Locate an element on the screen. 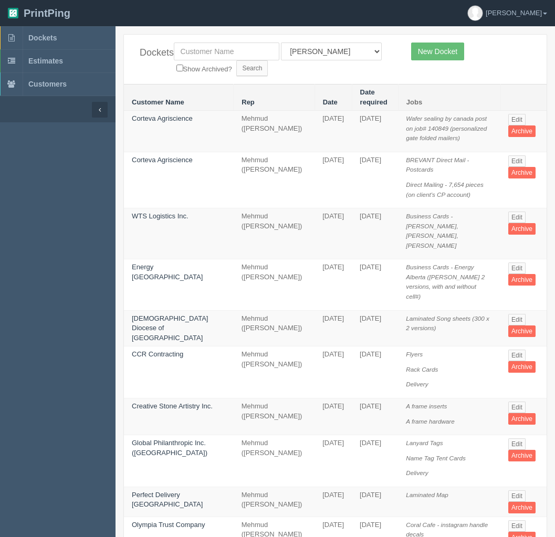 This screenshot has height=537, width=555. a: Creative Stone Artistry Inc. is located at coordinates (172, 406).